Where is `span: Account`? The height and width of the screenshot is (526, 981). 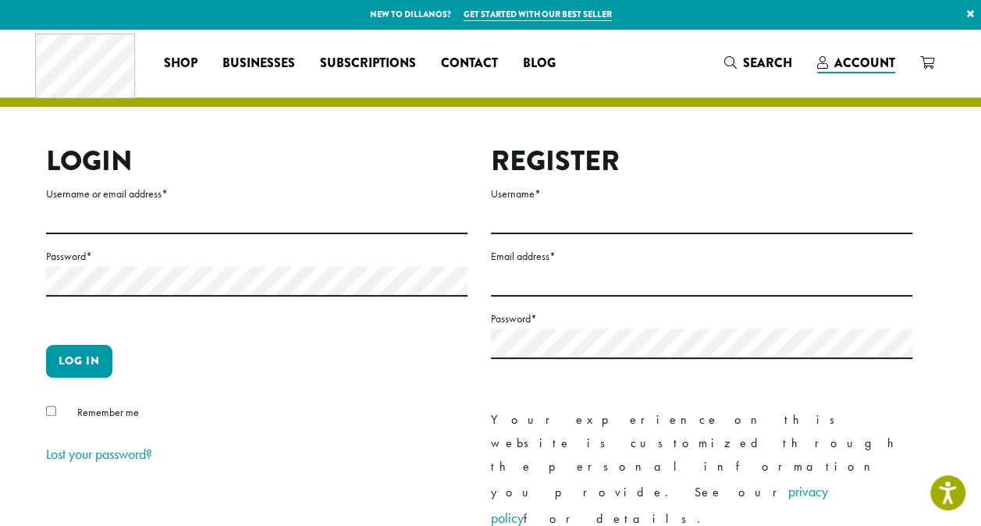
span: Account is located at coordinates (864, 62).